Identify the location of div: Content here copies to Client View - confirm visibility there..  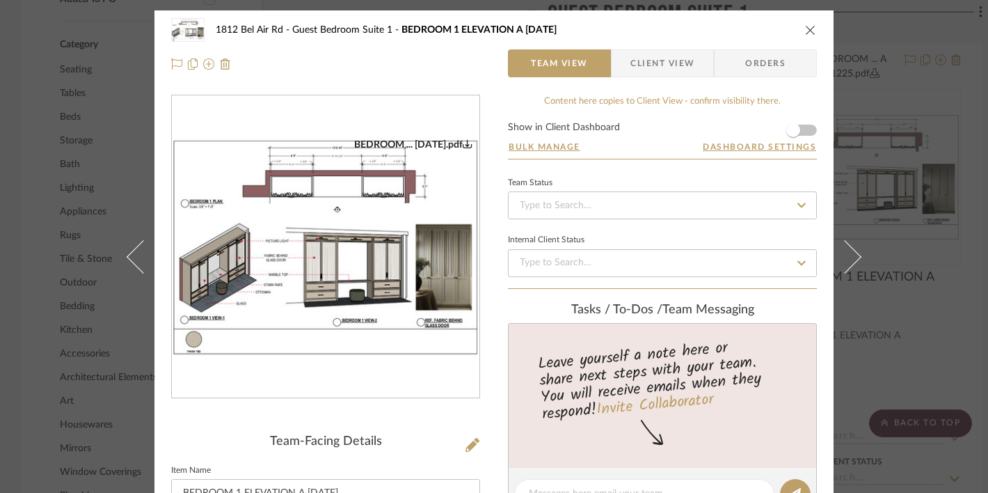
(663, 102).